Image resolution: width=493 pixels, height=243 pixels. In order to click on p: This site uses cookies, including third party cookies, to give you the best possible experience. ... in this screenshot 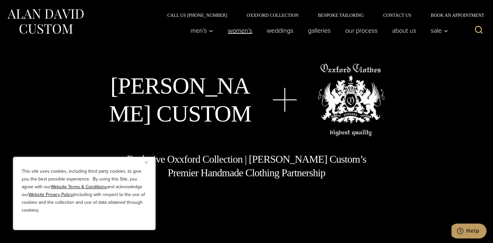, I will do `click(84, 191)`.